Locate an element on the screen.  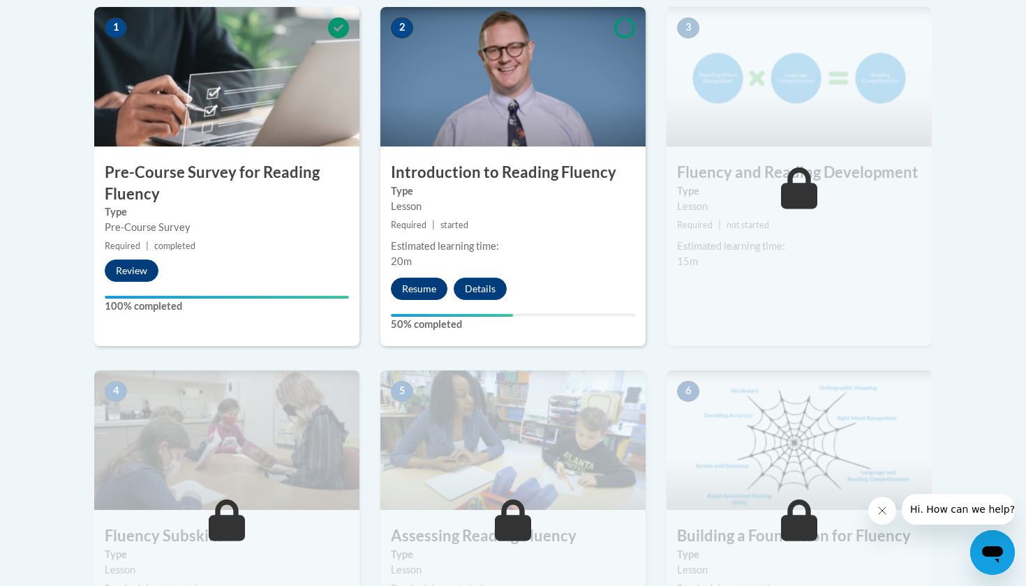
h3: Introduction to Reading Fluency is located at coordinates (513, 172).